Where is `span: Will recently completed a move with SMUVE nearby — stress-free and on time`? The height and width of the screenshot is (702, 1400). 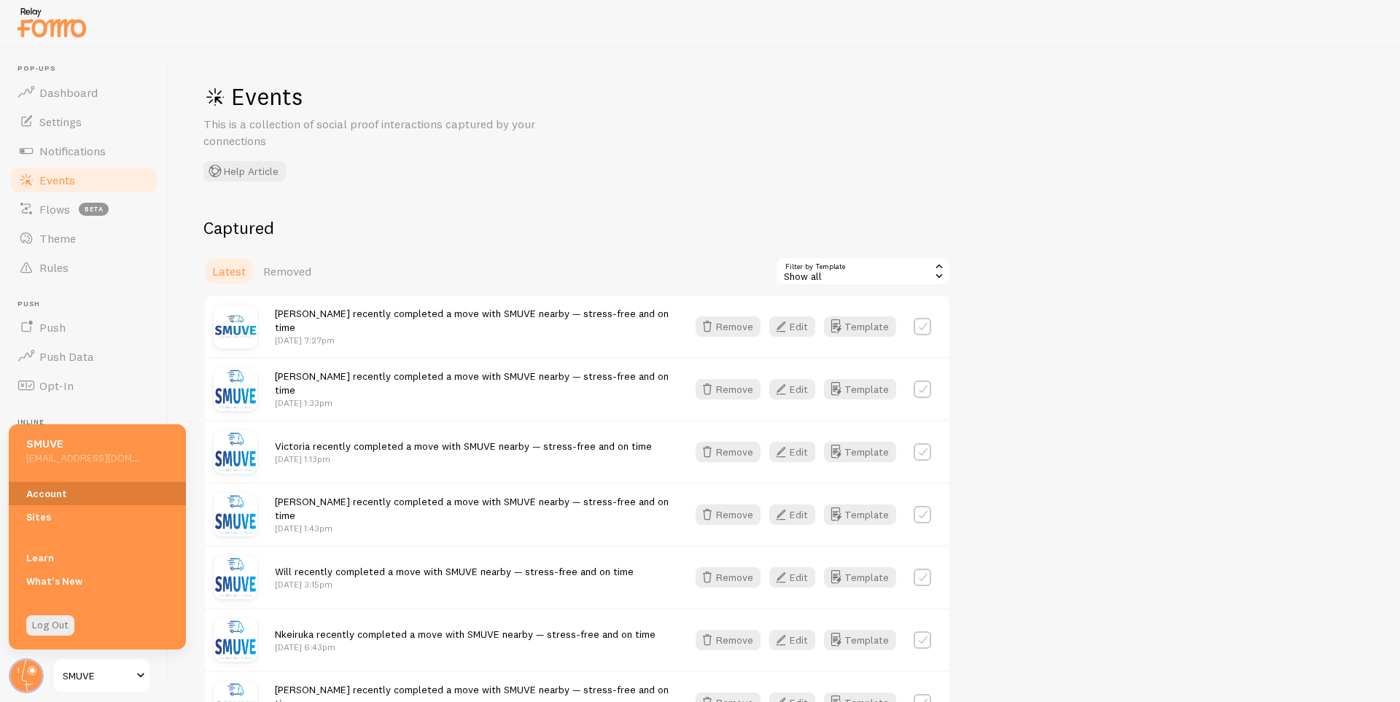
span: Will recently completed a move with SMUVE nearby — stress-free and on time is located at coordinates (454, 572).